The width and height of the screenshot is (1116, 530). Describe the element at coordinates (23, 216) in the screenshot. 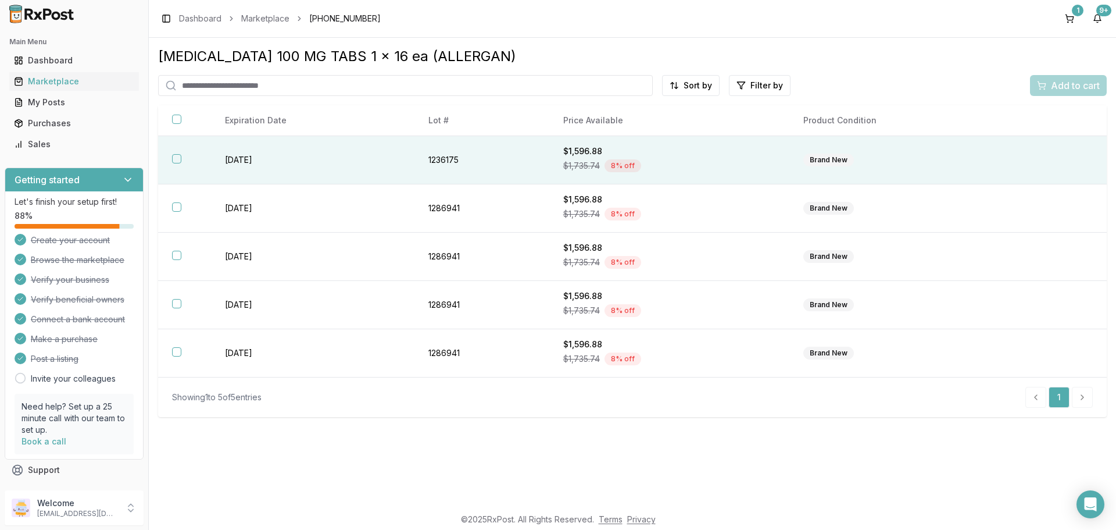

I see `span: 88 %` at that location.